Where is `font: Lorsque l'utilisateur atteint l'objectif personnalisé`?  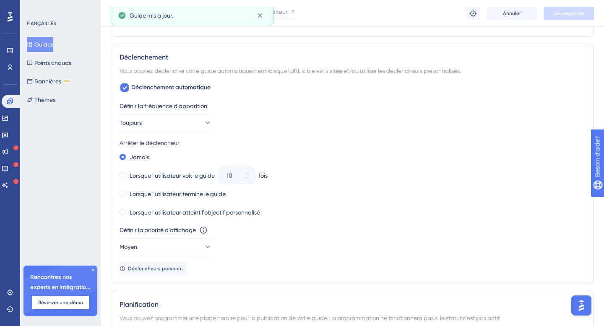 font: Lorsque l'utilisateur atteint l'objectif personnalisé is located at coordinates (195, 213).